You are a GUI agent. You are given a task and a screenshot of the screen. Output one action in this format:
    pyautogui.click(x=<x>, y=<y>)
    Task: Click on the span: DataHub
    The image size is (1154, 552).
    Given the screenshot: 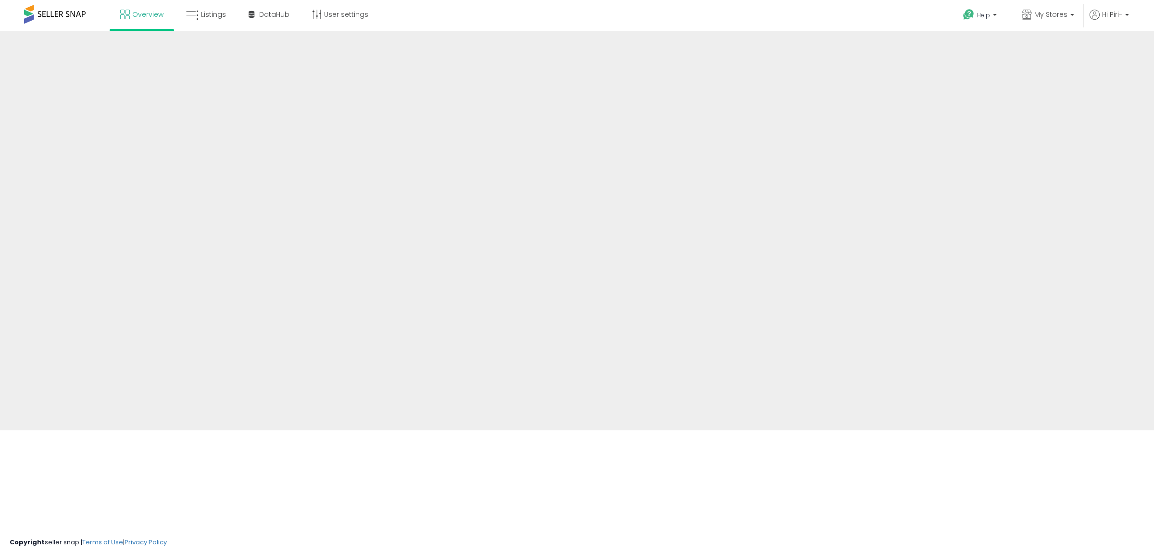 What is the action you would take?
    pyautogui.click(x=274, y=14)
    